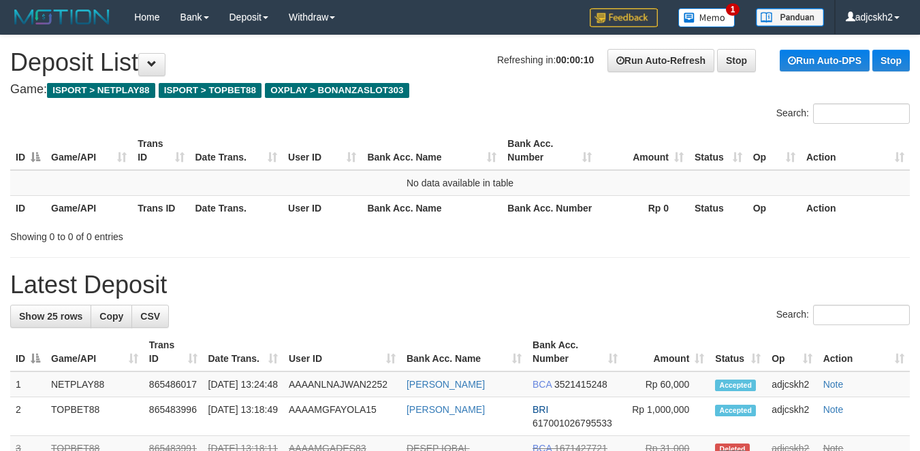 The width and height of the screenshot is (920, 451). I want to click on span: ISPORT > NETPLAY88, so click(101, 91).